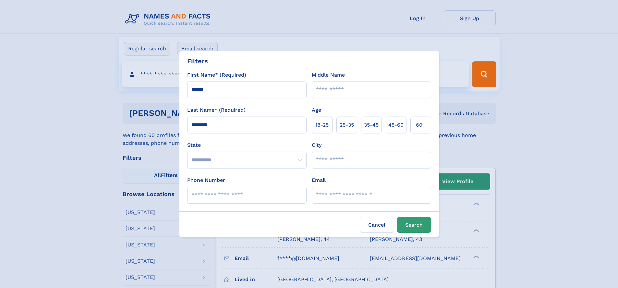  I want to click on button: Search, so click(414, 224).